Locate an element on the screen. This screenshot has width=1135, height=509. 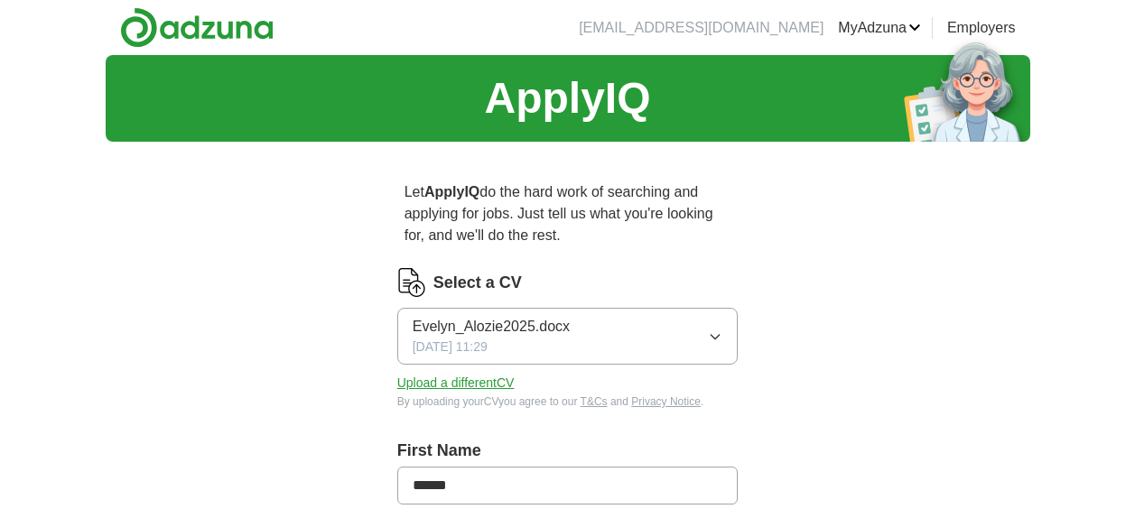
a: MyAdzuna is located at coordinates (880, 28).